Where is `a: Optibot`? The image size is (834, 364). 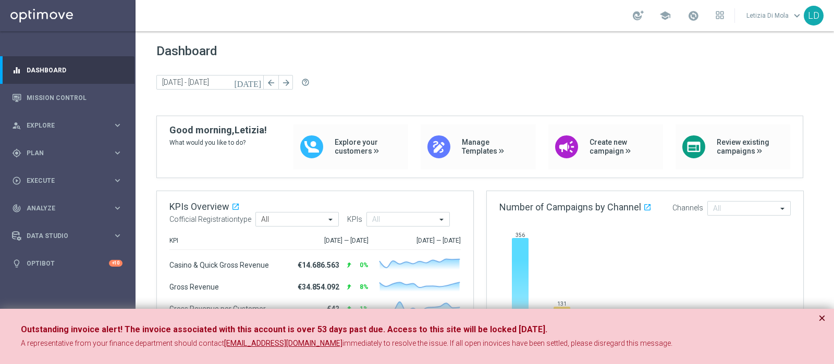
a: Optibot is located at coordinates (68, 263).